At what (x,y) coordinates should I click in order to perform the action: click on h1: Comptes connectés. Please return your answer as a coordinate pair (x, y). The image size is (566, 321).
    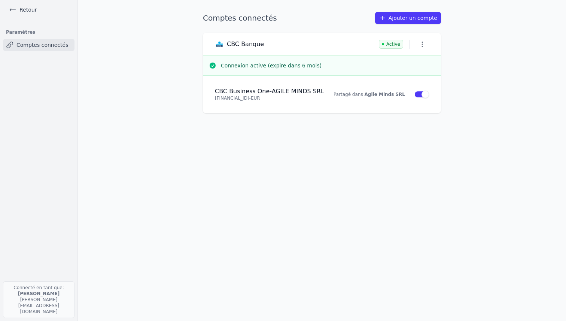
    Looking at the image, I should click on (240, 18).